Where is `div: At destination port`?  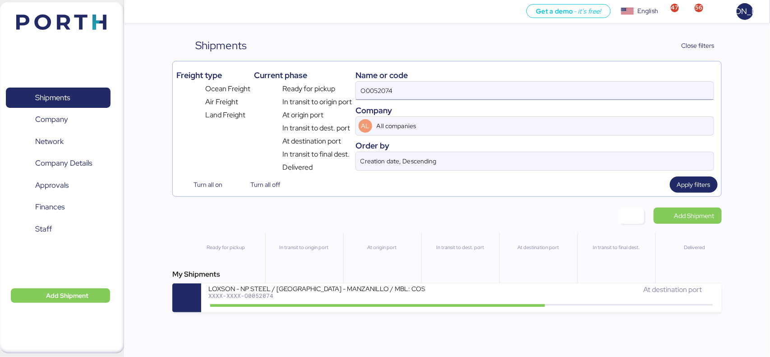 div: At destination port is located at coordinates (538, 247).